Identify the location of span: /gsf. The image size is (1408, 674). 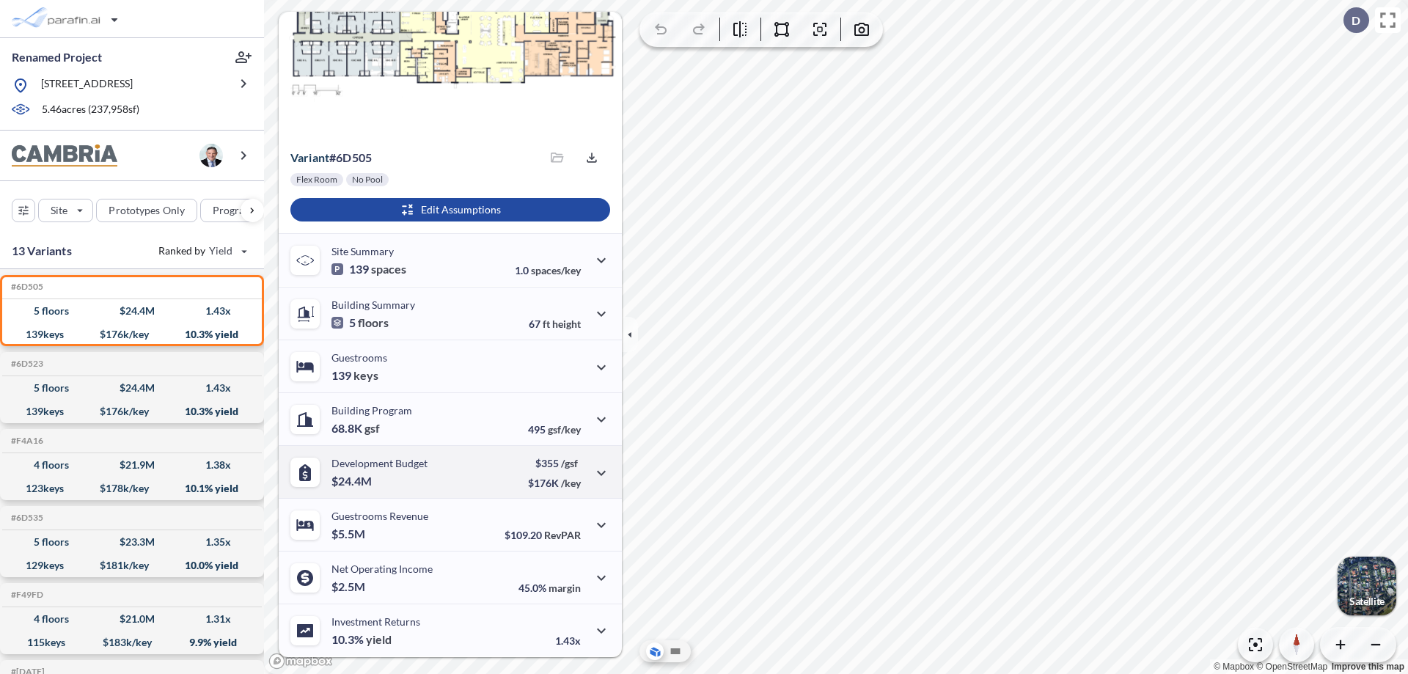
(569, 463).